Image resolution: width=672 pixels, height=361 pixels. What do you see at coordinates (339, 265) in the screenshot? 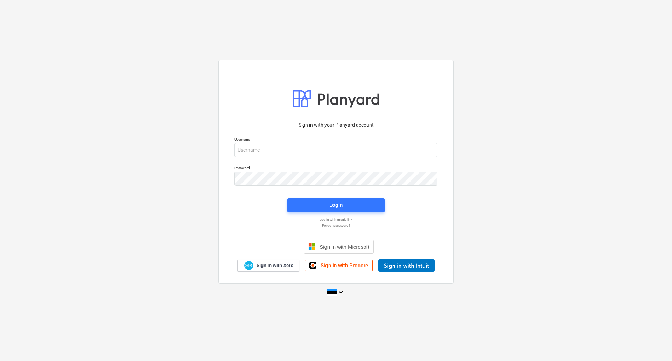
I see `a: Sign in with Procore` at bounding box center [339, 265].